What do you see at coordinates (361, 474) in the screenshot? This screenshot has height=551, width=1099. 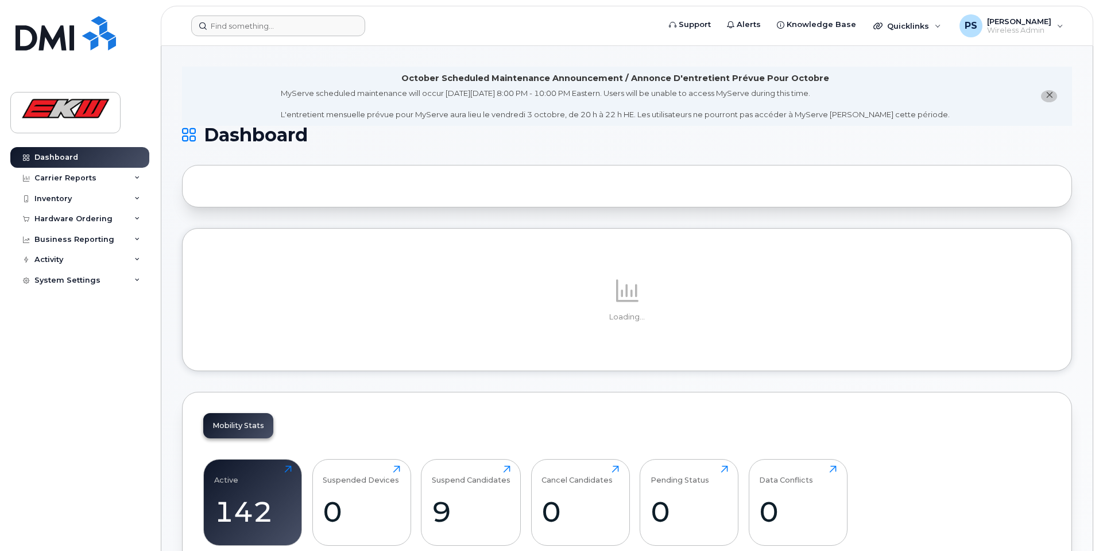 I see `div: Suspended Devices` at bounding box center [361, 474].